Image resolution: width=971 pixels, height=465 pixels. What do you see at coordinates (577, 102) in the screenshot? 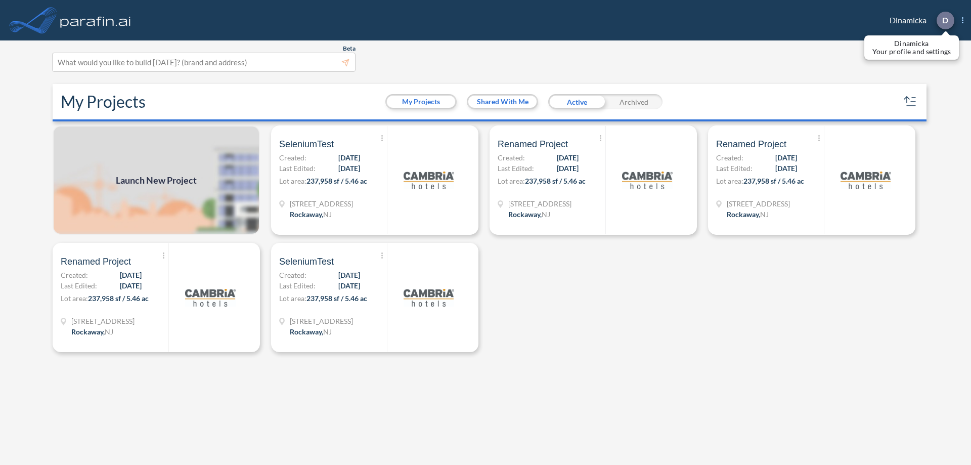
I see `div: Active` at bounding box center [577, 102].